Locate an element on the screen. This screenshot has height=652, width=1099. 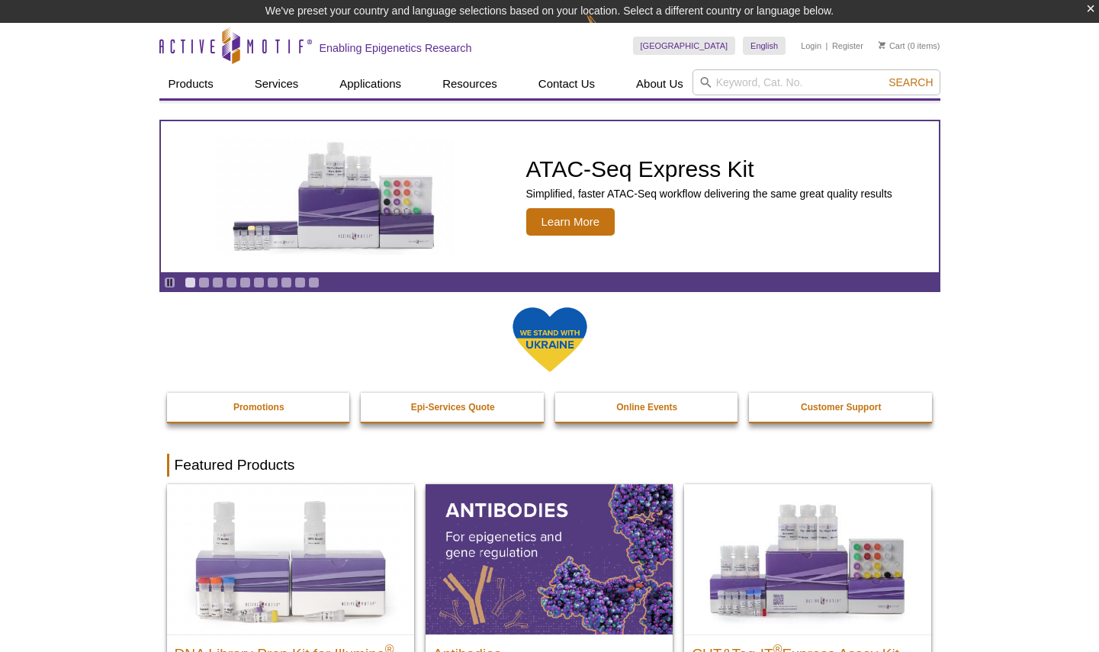
a: Customer Support is located at coordinates (841, 407).